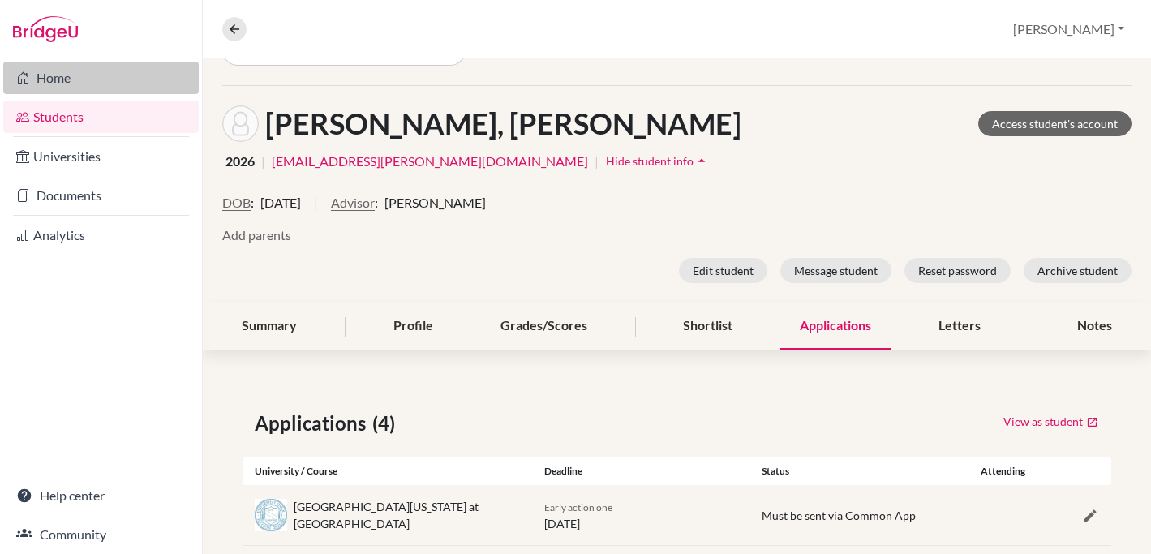 The width and height of the screenshot is (1151, 554). What do you see at coordinates (960, 326) in the screenshot?
I see `div: Letters` at bounding box center [960, 326].